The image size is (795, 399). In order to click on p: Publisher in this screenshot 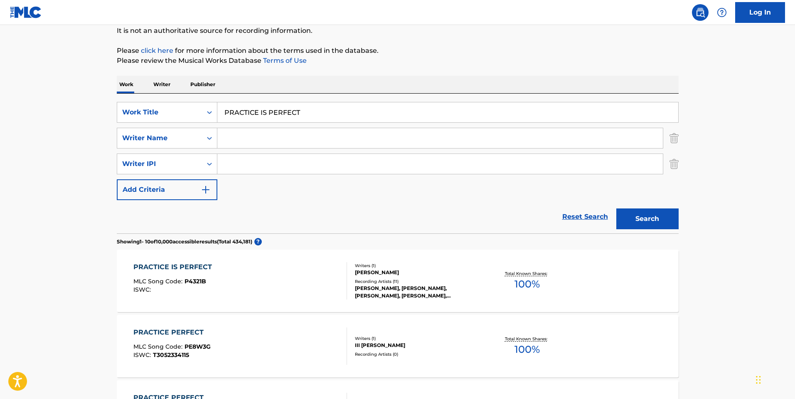, I will do `click(203, 84)`.